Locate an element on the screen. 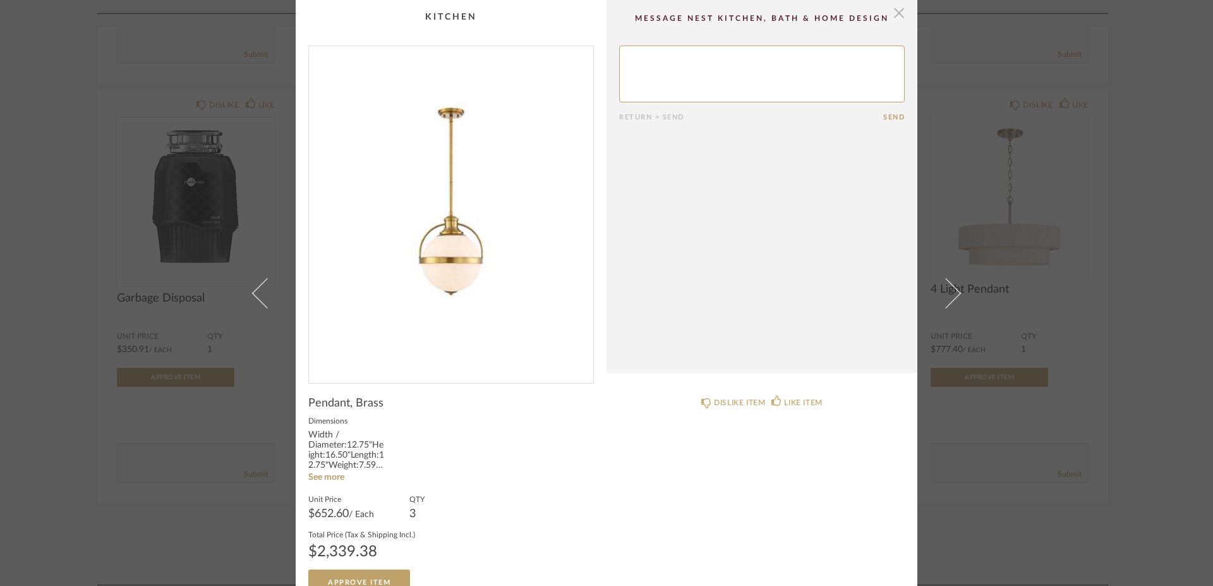 The height and width of the screenshot is (586, 1213). div: 0 is located at coordinates (451, 209).